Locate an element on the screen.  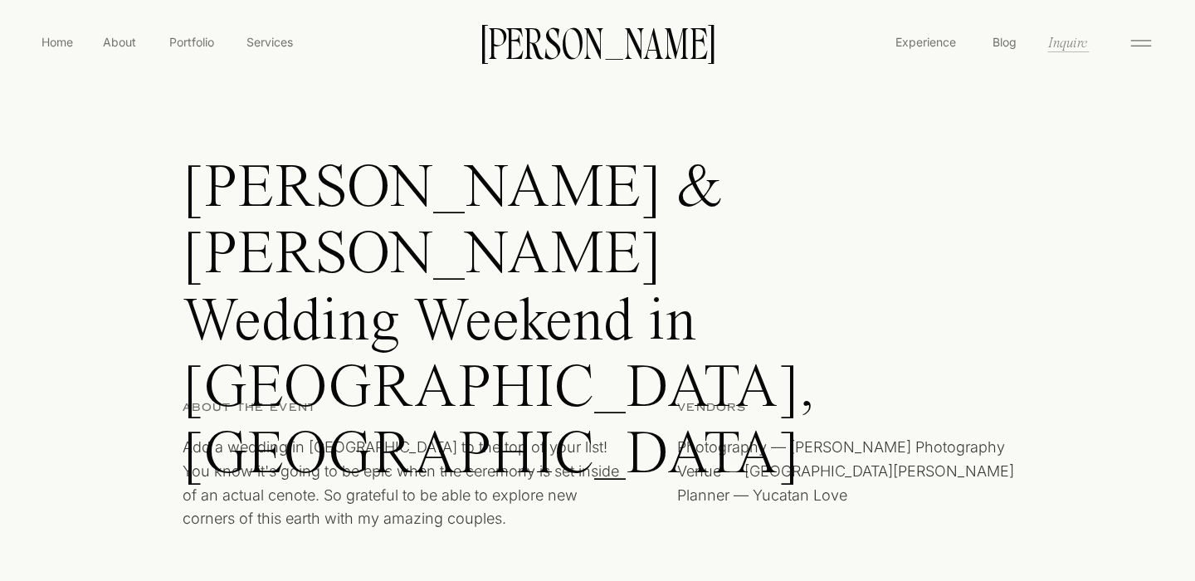
p: ABout the event is located at coordinates (328, 408).